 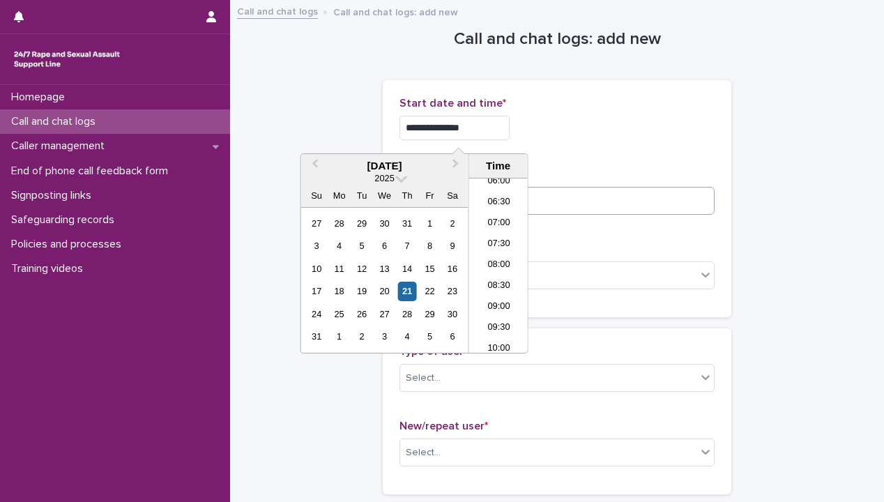 What do you see at coordinates (499, 307) in the screenshot?
I see `li: 09:00` at bounding box center [499, 307].